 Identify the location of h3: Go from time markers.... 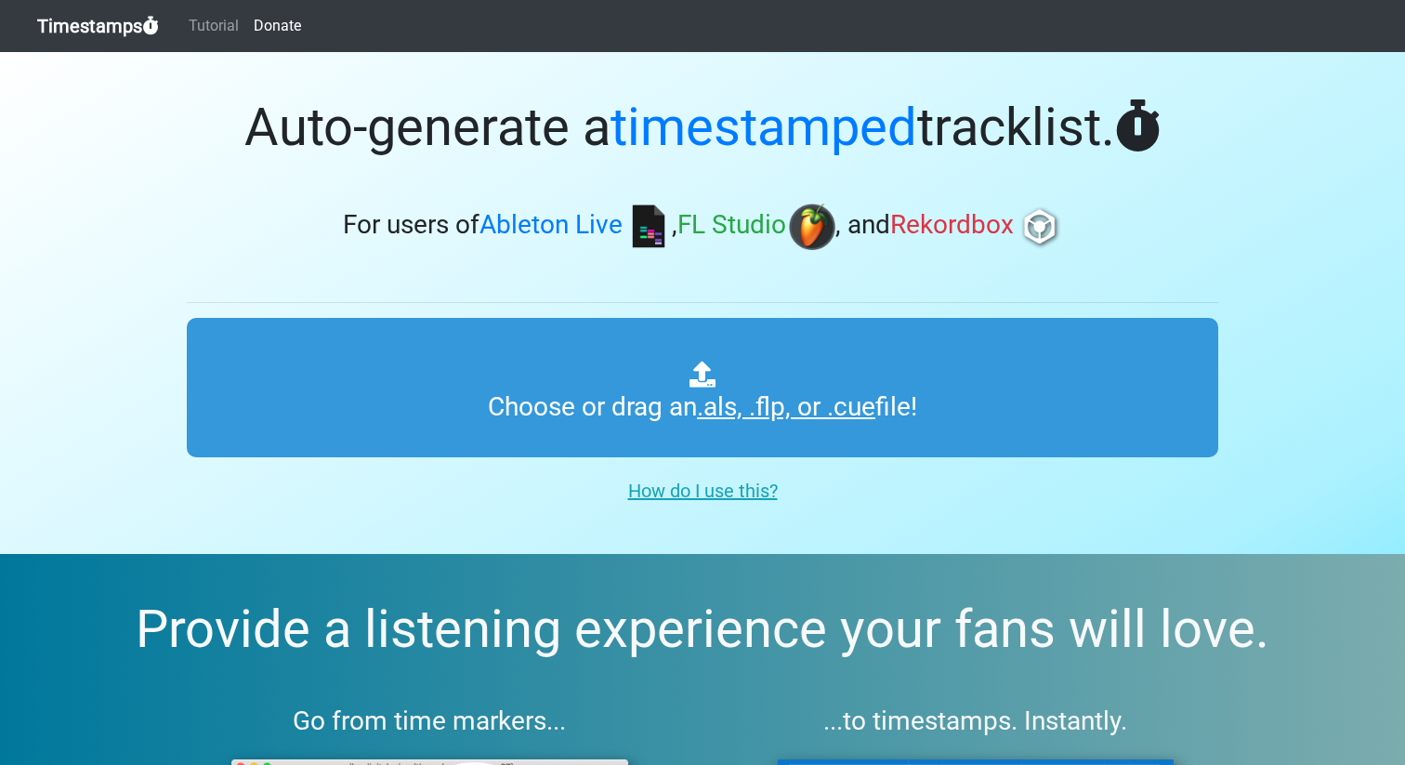
(429, 721).